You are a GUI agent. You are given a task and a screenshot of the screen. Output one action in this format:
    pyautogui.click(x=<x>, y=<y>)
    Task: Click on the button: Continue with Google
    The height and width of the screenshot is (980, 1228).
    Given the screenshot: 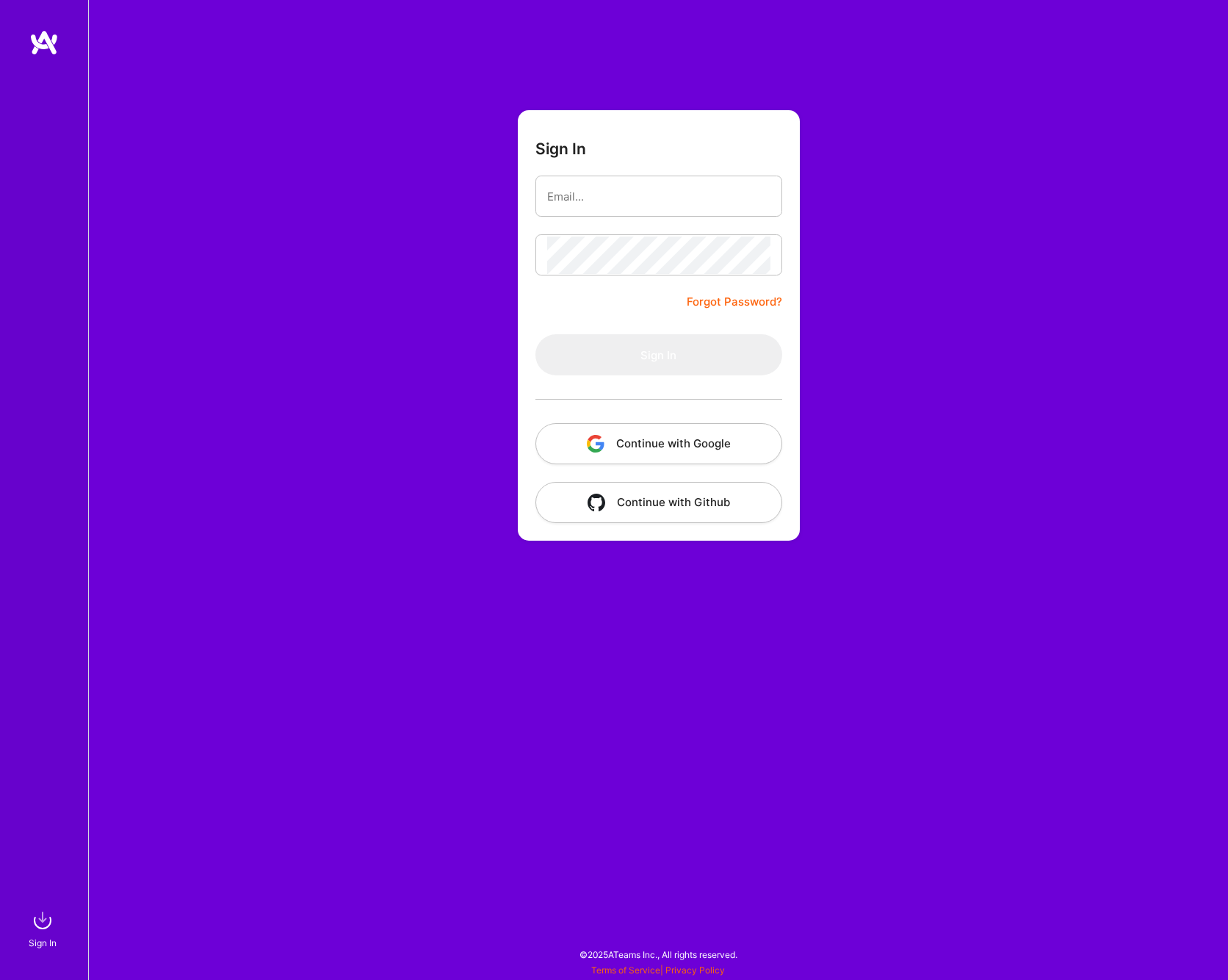 What is the action you would take?
    pyautogui.click(x=659, y=443)
    